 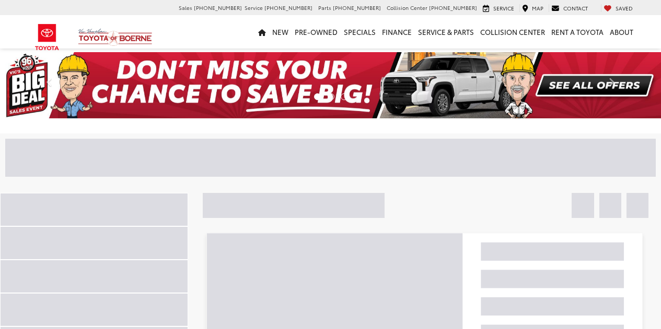 I want to click on a: Map, so click(x=532, y=8).